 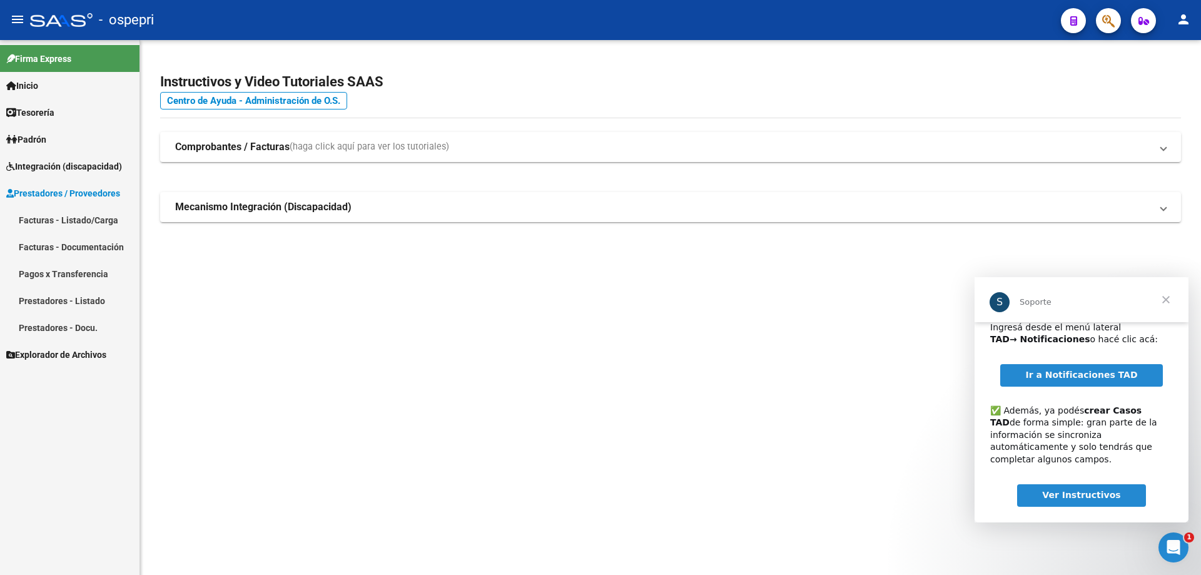 I want to click on span: - ospepri, so click(x=126, y=20).